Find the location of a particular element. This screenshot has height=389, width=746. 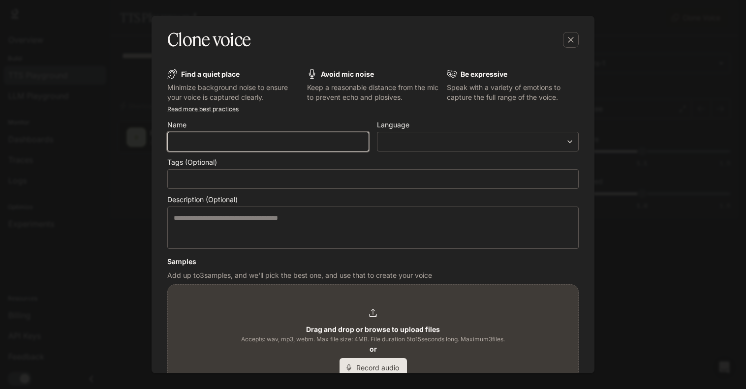

b: or is located at coordinates (373, 349).